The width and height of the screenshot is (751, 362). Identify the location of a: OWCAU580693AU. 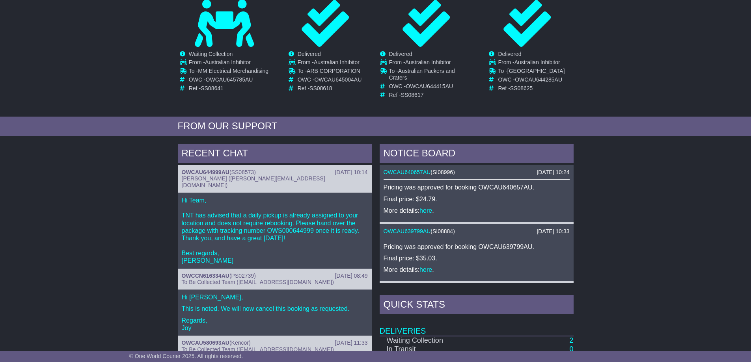
(205, 343).